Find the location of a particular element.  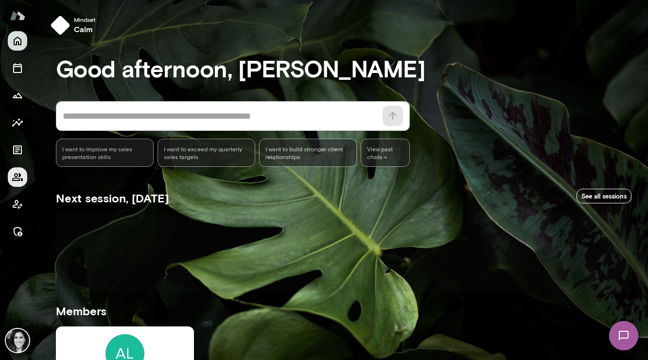

img: Jamie Albers is located at coordinates (17, 340).